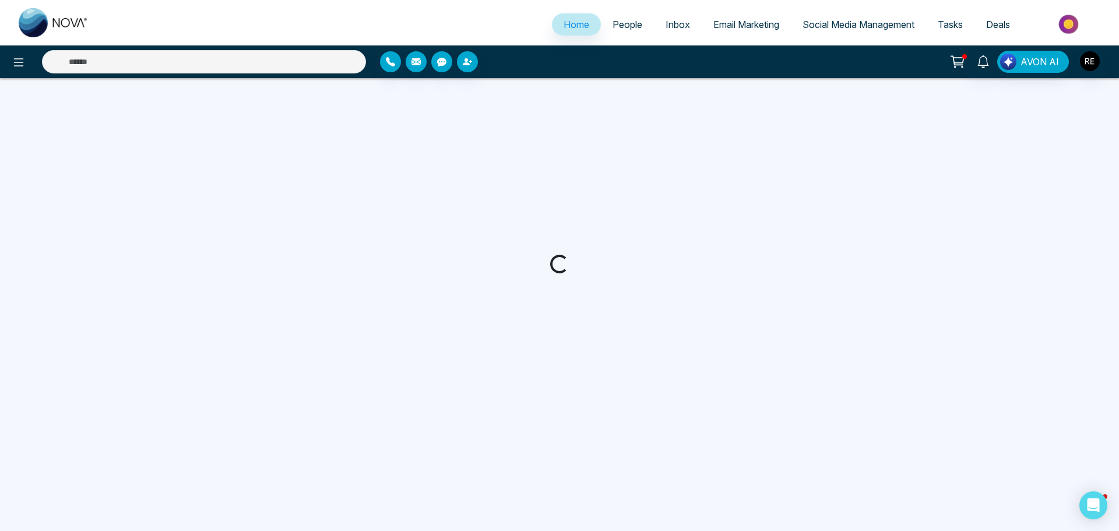 The height and width of the screenshot is (531, 1119). I want to click on a: People, so click(627, 24).